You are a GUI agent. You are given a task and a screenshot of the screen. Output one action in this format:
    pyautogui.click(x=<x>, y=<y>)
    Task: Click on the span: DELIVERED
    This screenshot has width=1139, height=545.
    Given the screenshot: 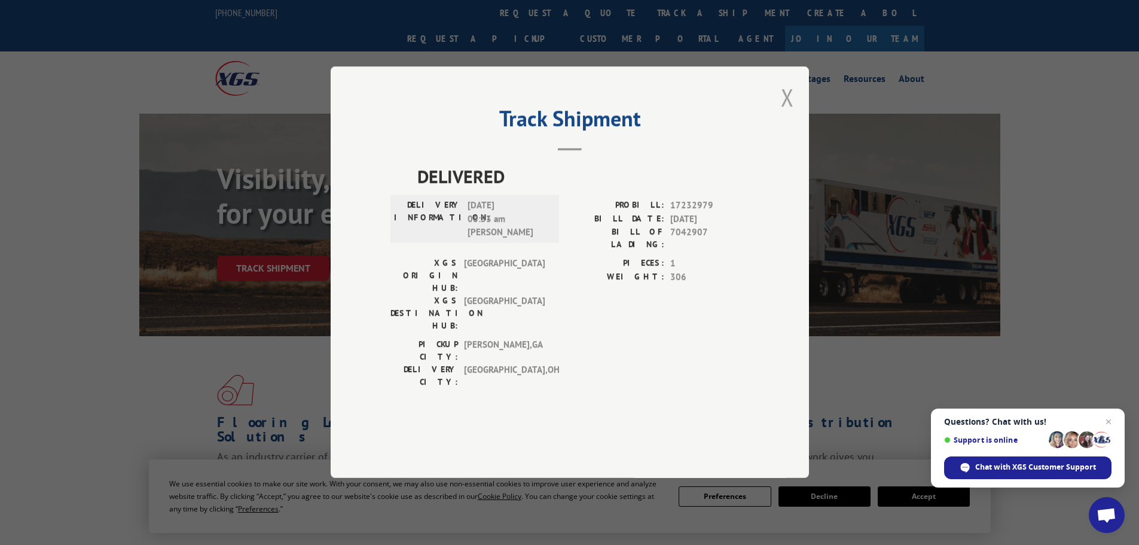 What is the action you would take?
    pyautogui.click(x=583, y=176)
    